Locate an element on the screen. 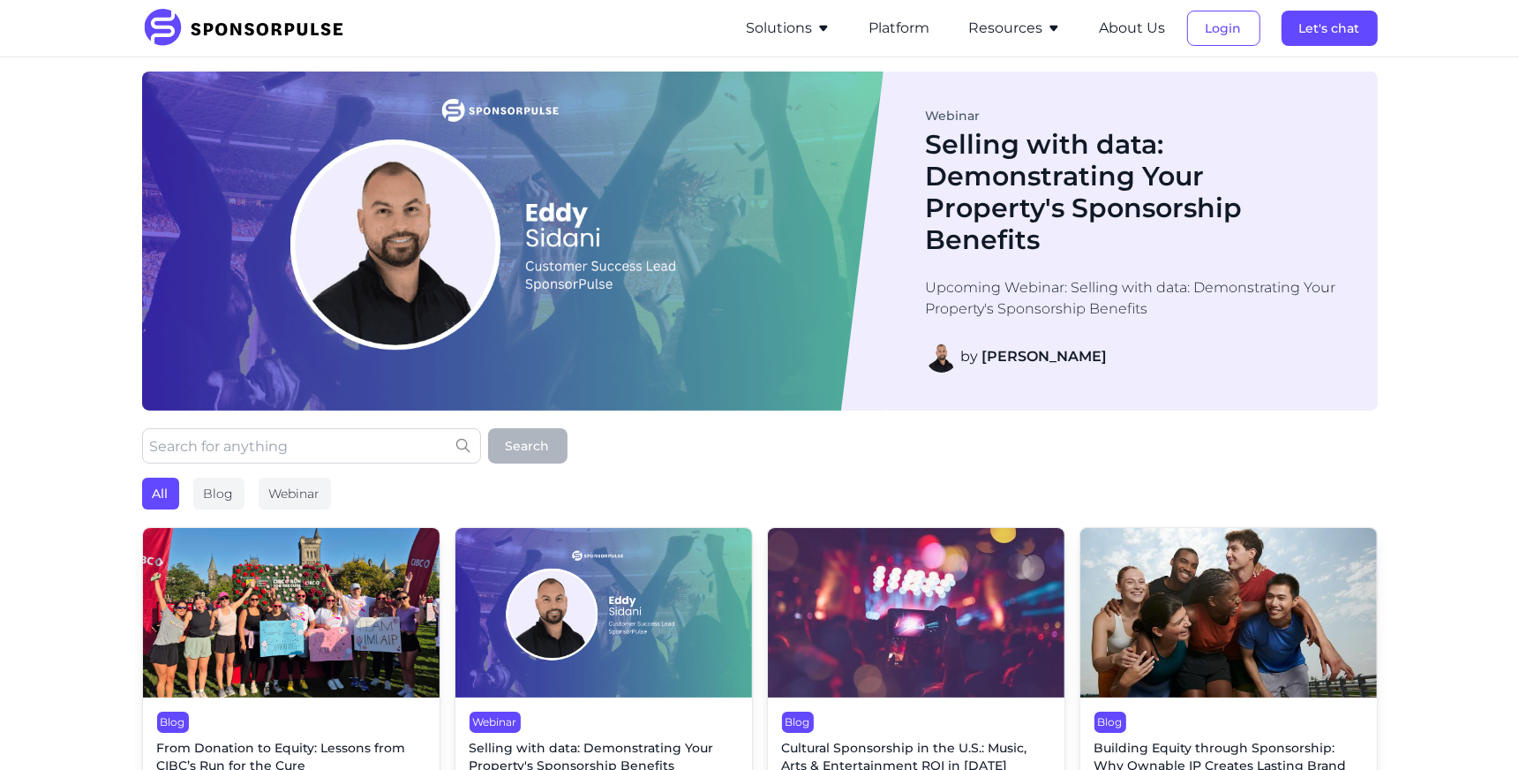 Image resolution: width=1519 pixels, height=770 pixels. div: All is located at coordinates (161, 493).